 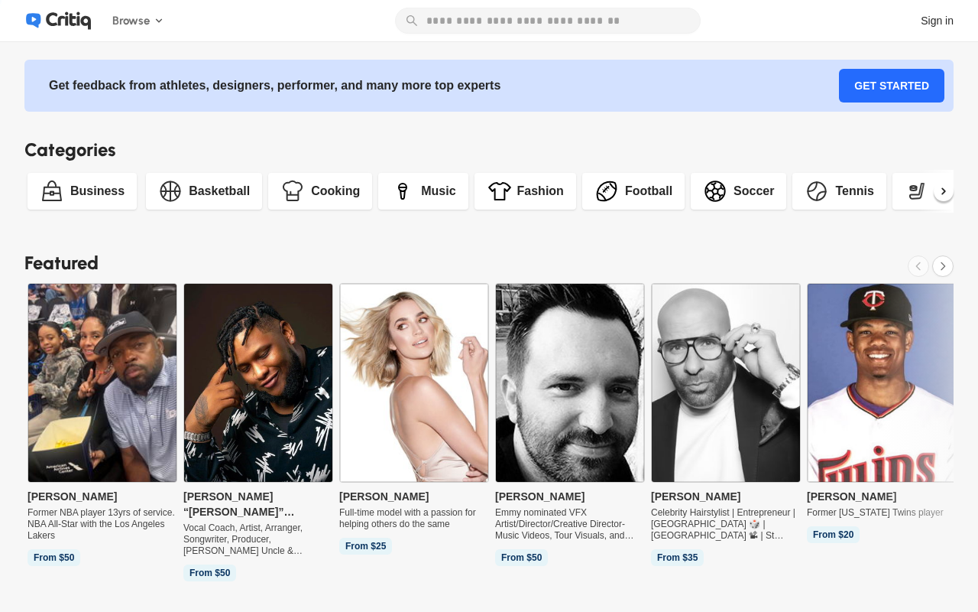 What do you see at coordinates (649, 191) in the screenshot?
I see `div: Football` at bounding box center [649, 191].